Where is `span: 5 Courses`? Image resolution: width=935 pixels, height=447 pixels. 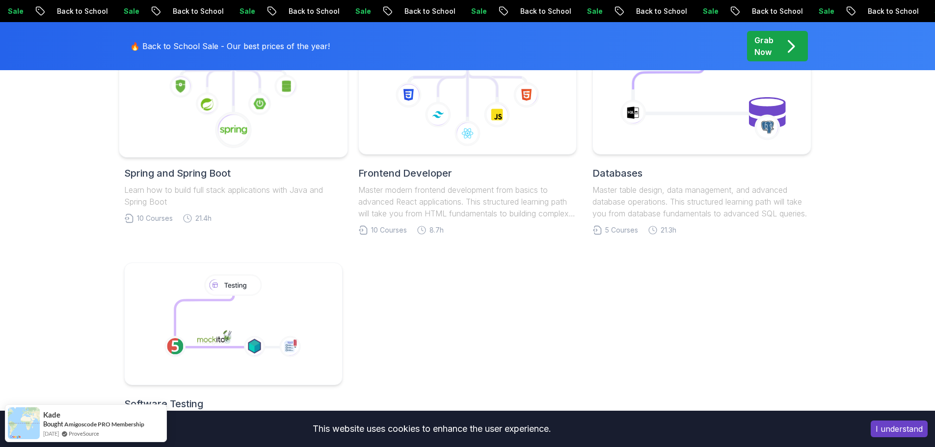
span: 5 Courses is located at coordinates (622, 230).